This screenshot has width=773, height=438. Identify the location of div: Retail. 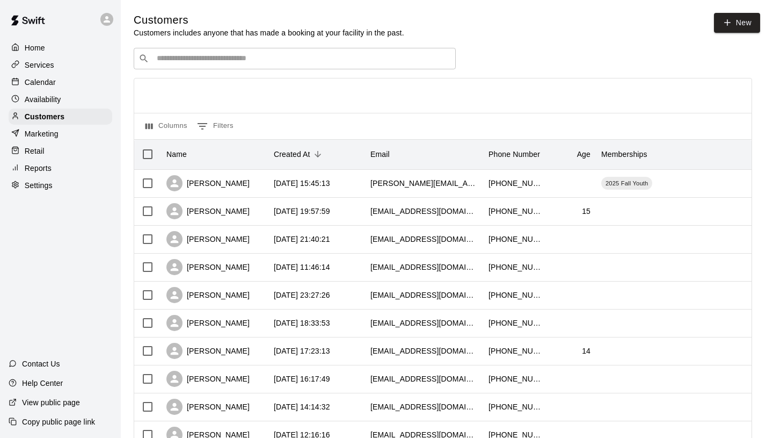
(60, 151).